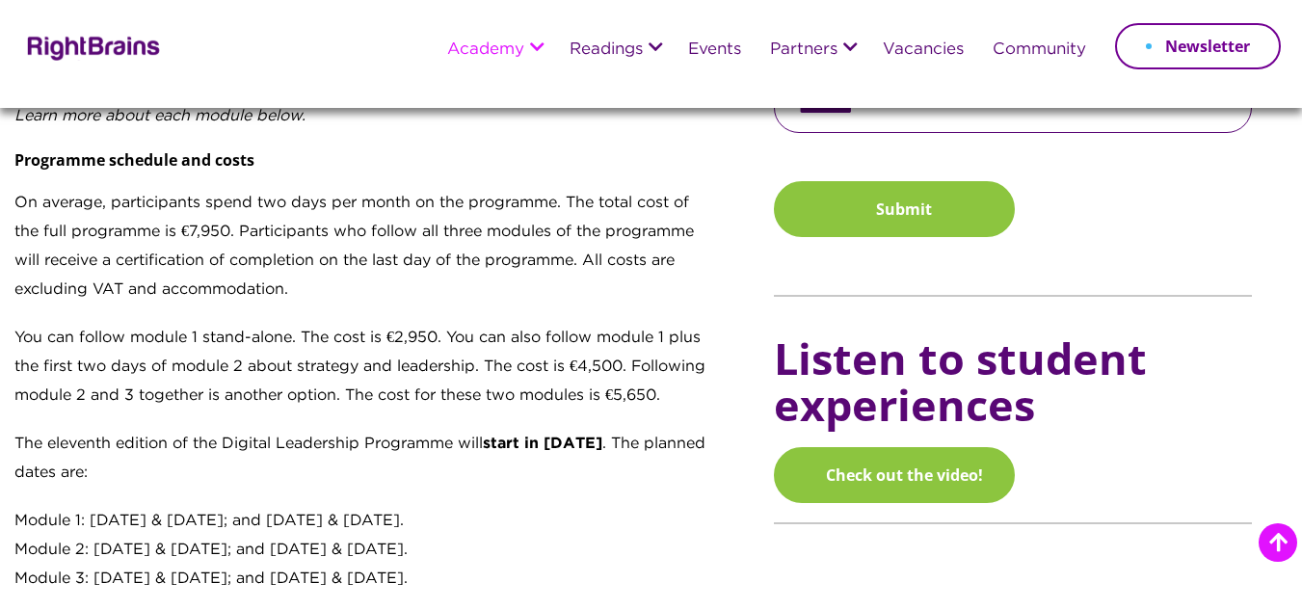 This screenshot has width=1302, height=610. What do you see at coordinates (160, 116) in the screenshot?
I see `em: Learn more about each module below.` at bounding box center [160, 116].